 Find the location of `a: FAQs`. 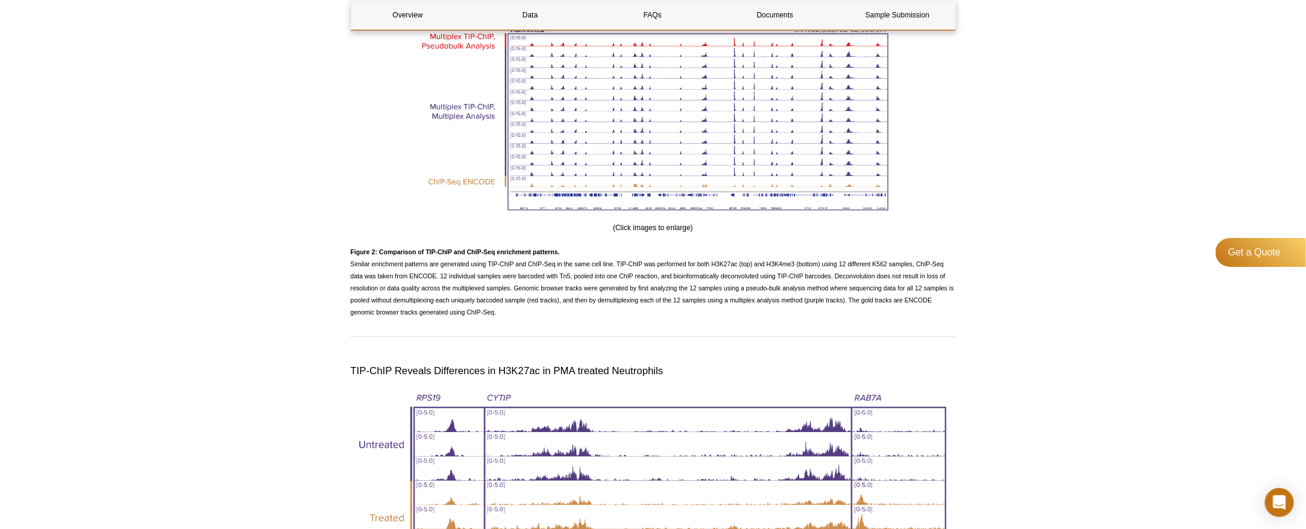

a: FAQs is located at coordinates (653, 15).